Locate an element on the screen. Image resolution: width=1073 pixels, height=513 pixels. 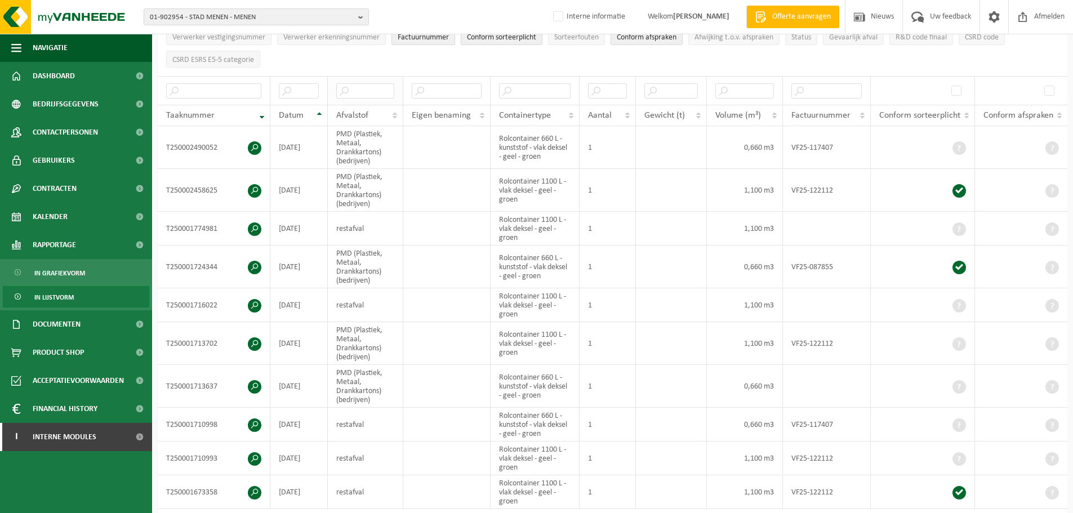
td: T250001713637 is located at coordinates (214, 387).